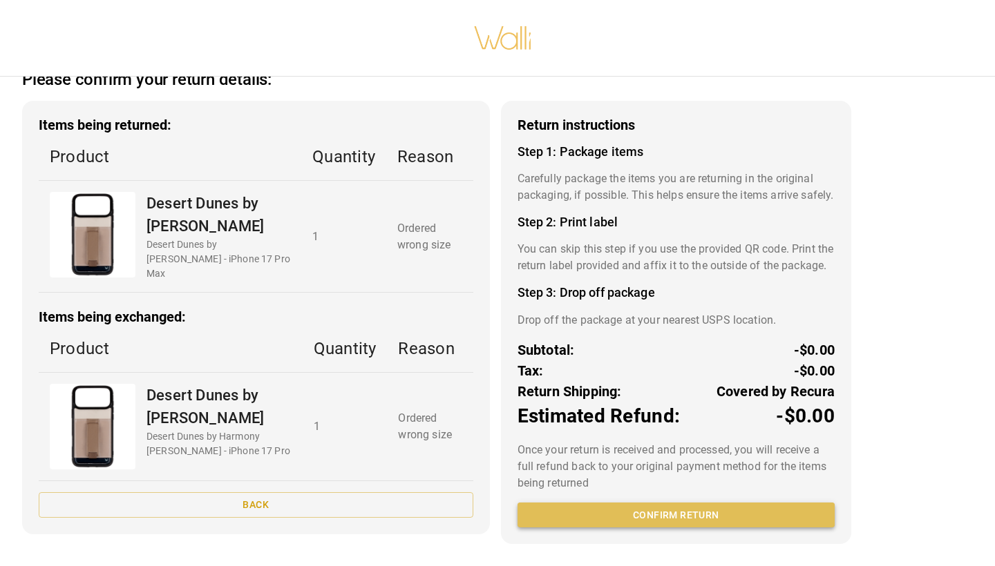  What do you see at coordinates (598, 417) in the screenshot?
I see `p: Estimated Refund:` at bounding box center [598, 417].